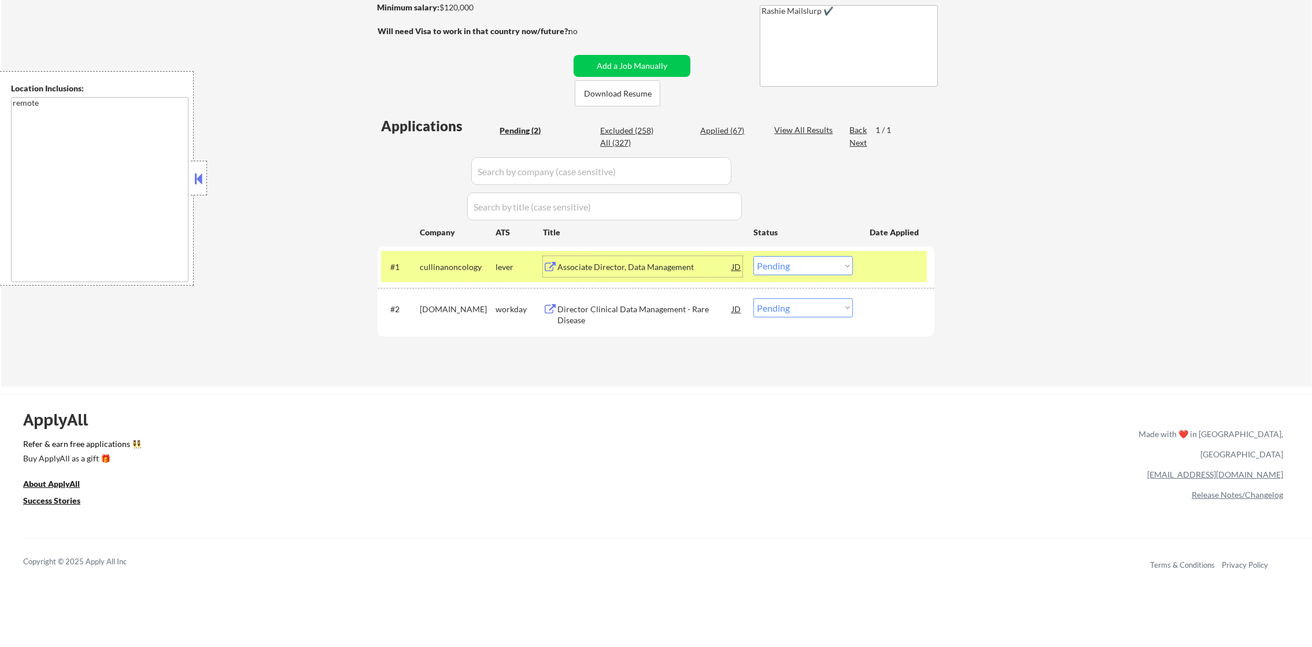  Describe the element at coordinates (1245, 565) in the screenshot. I see `a: Privacy Policy` at that location.